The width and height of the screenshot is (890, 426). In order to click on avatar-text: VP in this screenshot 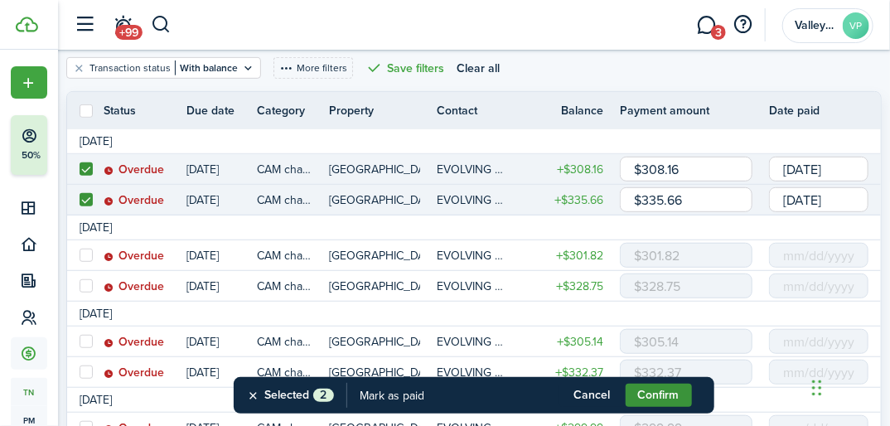, I will do `click(856, 26)`.